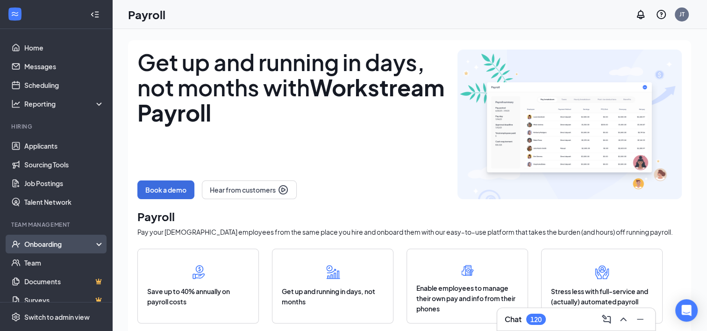 This screenshot has height=331, width=707. I want to click on span: Save up to 40% annually on payroll costs, so click(198, 296).